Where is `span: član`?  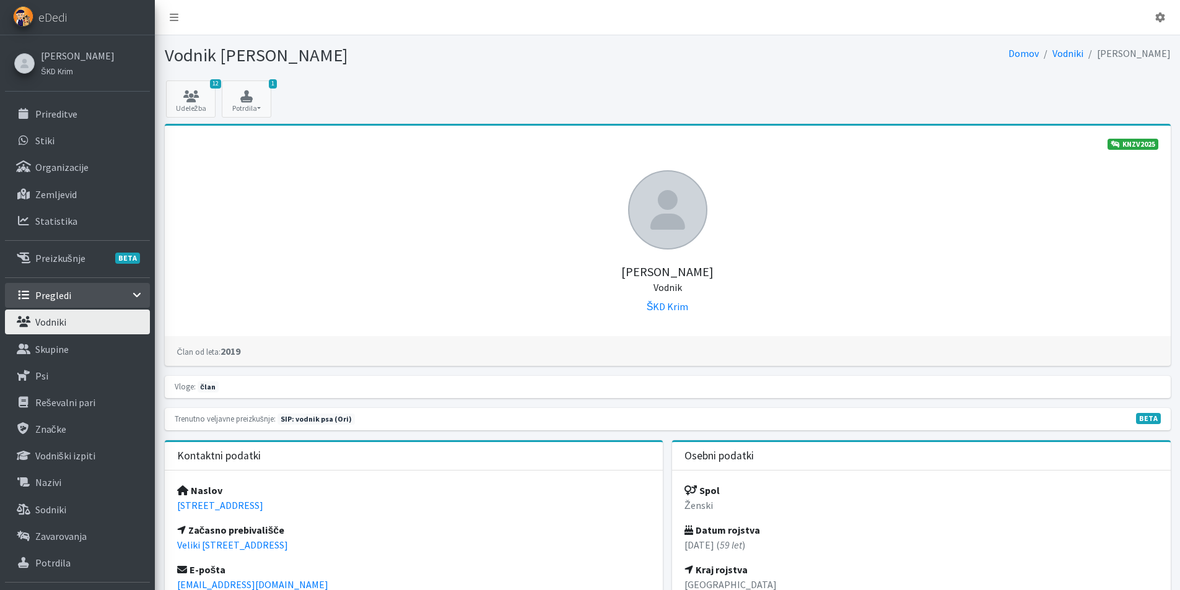
span: član is located at coordinates (208, 387).